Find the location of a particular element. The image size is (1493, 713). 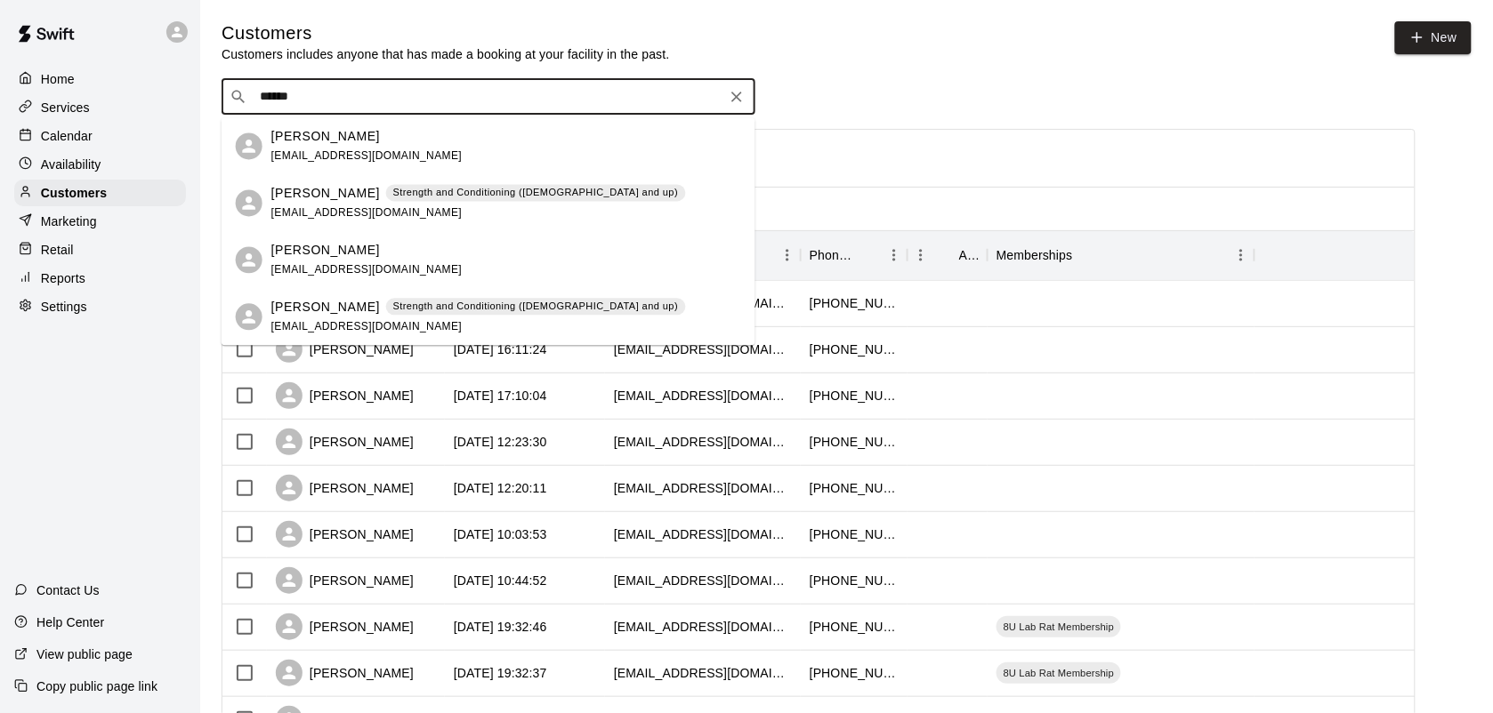

a: Retail is located at coordinates (100, 250).